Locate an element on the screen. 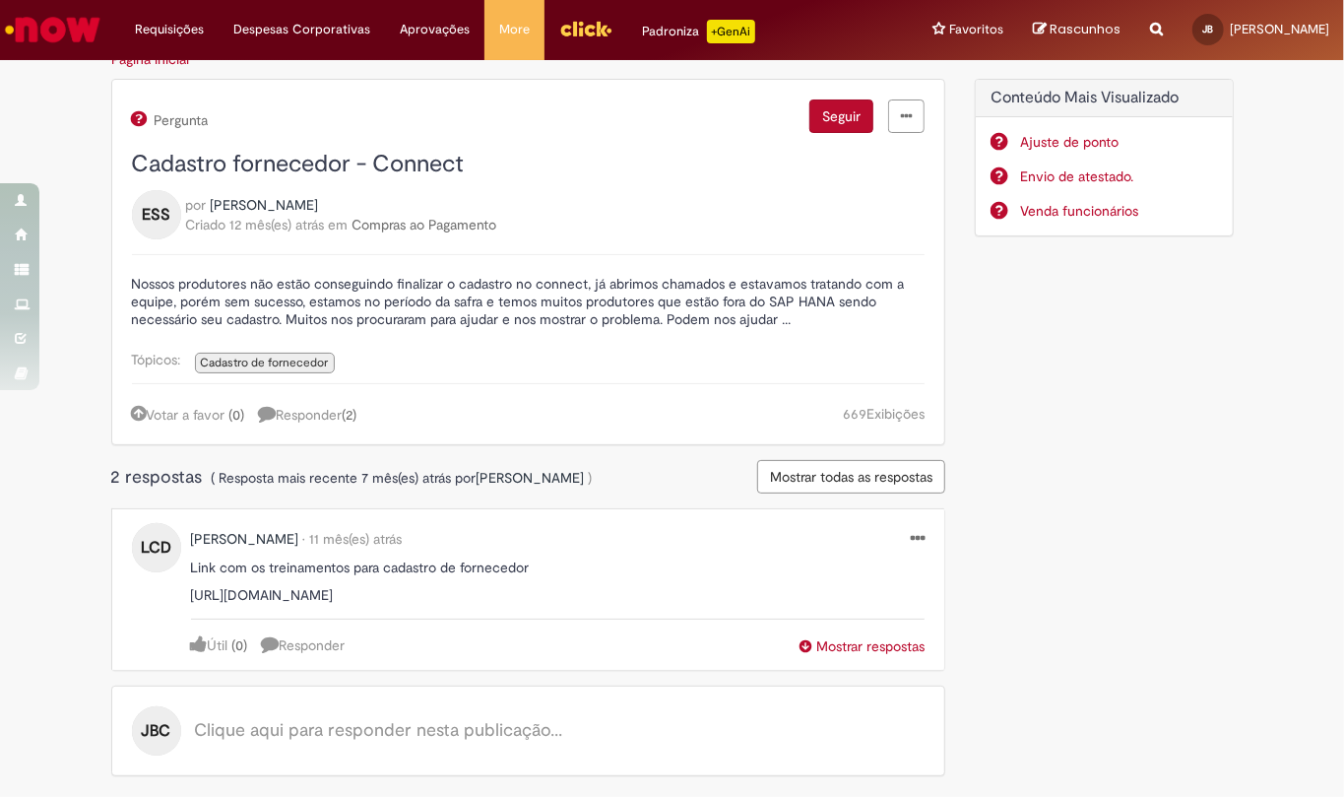 This screenshot has width=1344, height=797. time: 17/03/2025 14:33:57 is located at coordinates (407, 478).